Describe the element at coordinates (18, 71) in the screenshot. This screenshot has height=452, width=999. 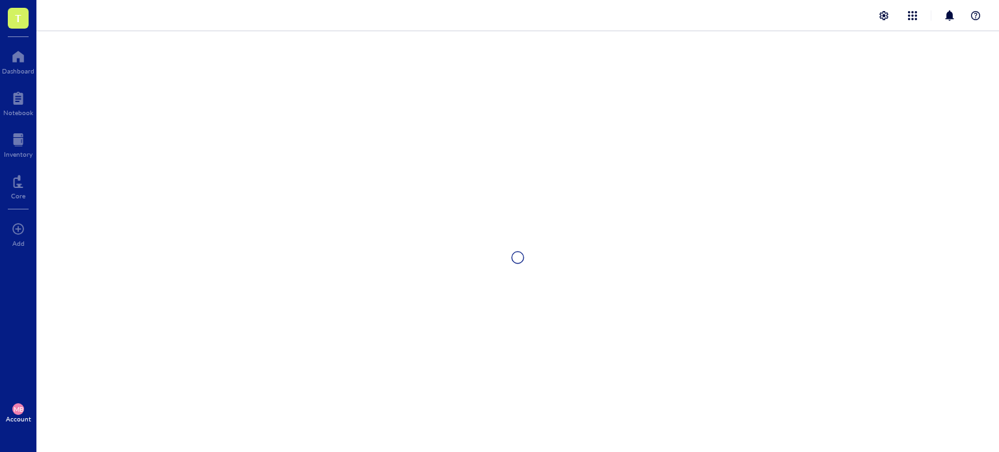
I see `div: Dashboard` at that location.